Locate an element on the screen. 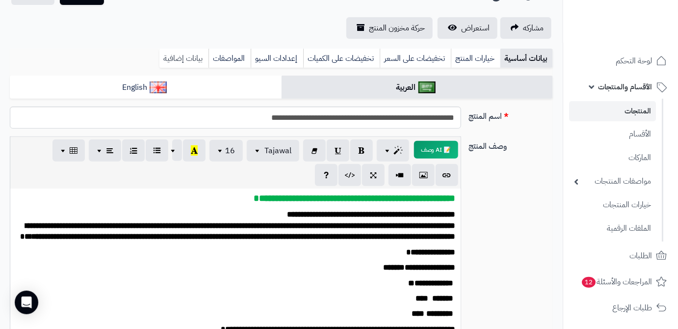 This screenshot has height=329, width=678. img: logo-2.png is located at coordinates (640, 28).